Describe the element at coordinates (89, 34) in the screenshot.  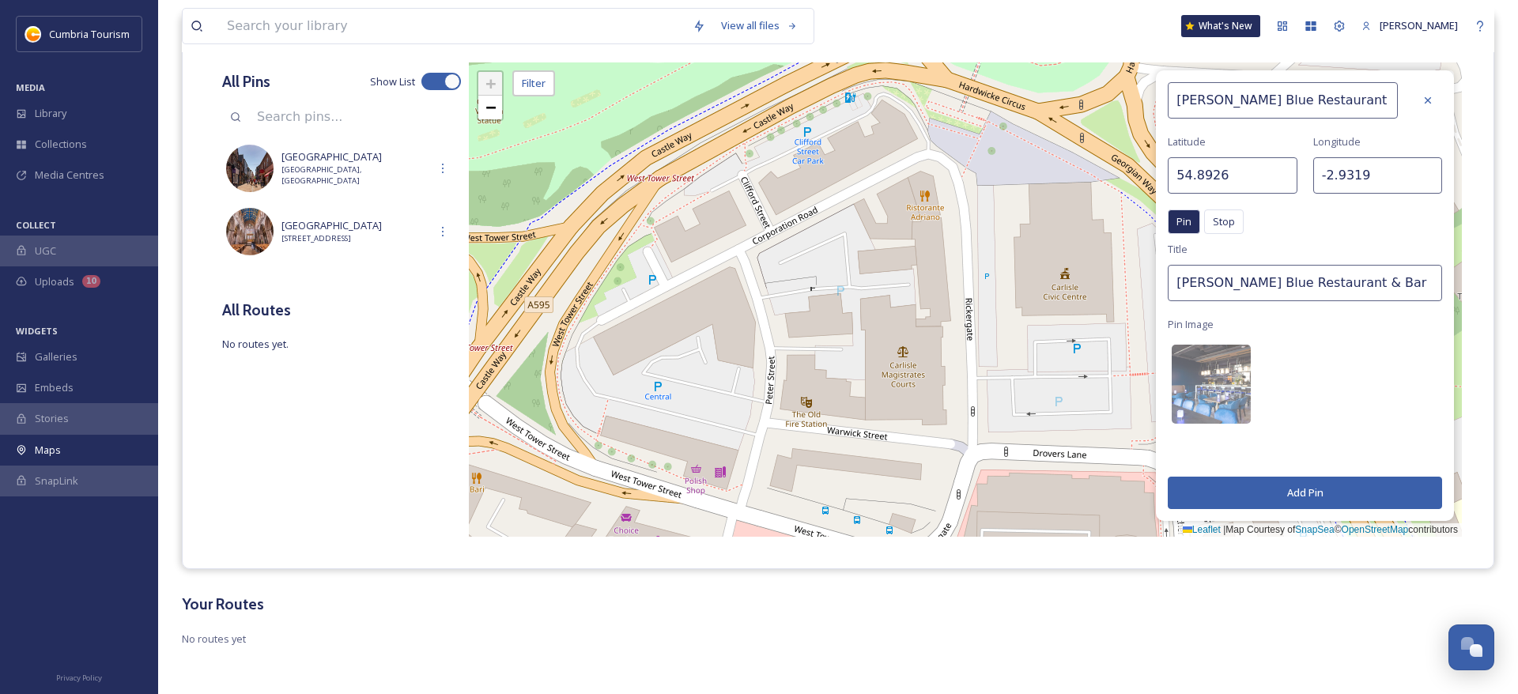
I see `span: Cumbria Tourism` at that location.